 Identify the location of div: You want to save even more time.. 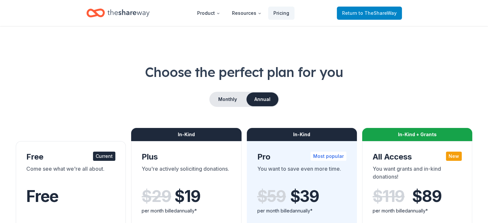
(302, 174).